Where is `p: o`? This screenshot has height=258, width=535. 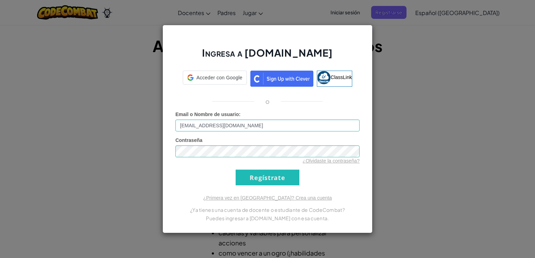 p: o is located at coordinates (267, 102).